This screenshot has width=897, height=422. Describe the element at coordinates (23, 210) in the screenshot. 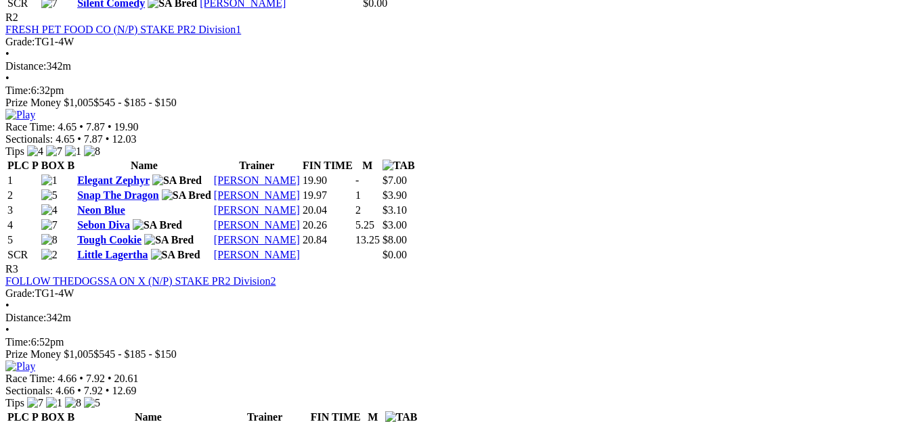

I see `td: 3` at that location.